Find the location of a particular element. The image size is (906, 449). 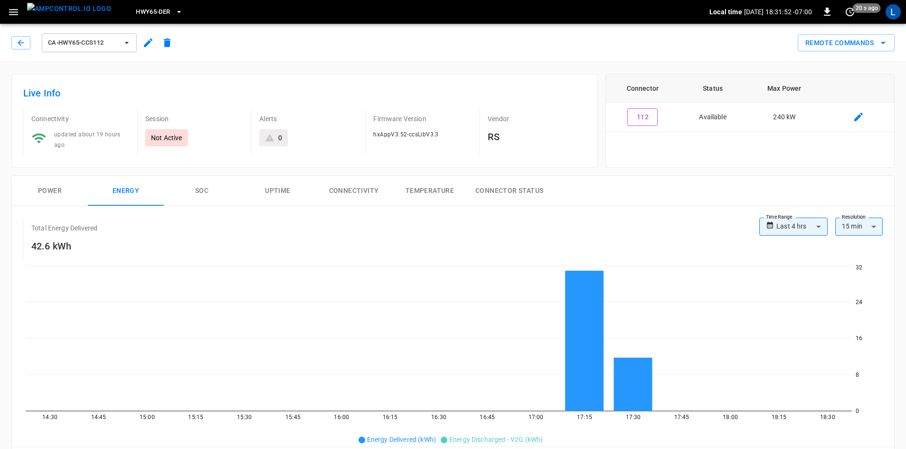

tspan: 0 is located at coordinates (857, 411).